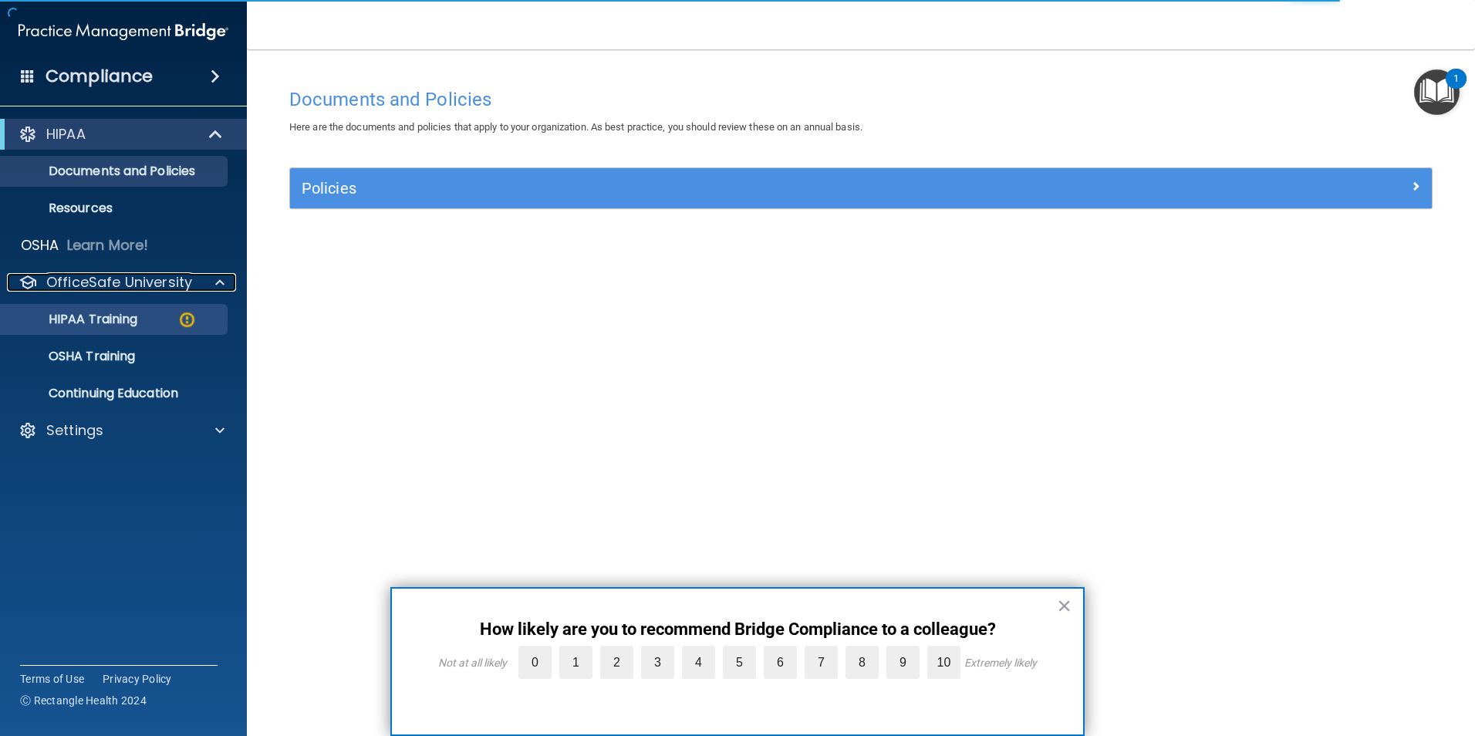  I want to click on span: Here are the documents and policies that apply to your organization. As best practice, you should..., so click(575, 126).